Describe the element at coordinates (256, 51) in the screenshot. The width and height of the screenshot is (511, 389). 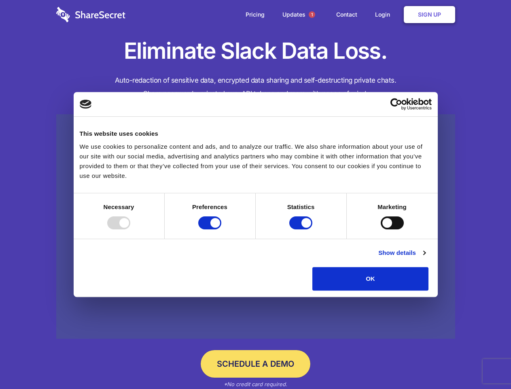
I see `h1: Eliminate Slack Data Loss.` at that location.